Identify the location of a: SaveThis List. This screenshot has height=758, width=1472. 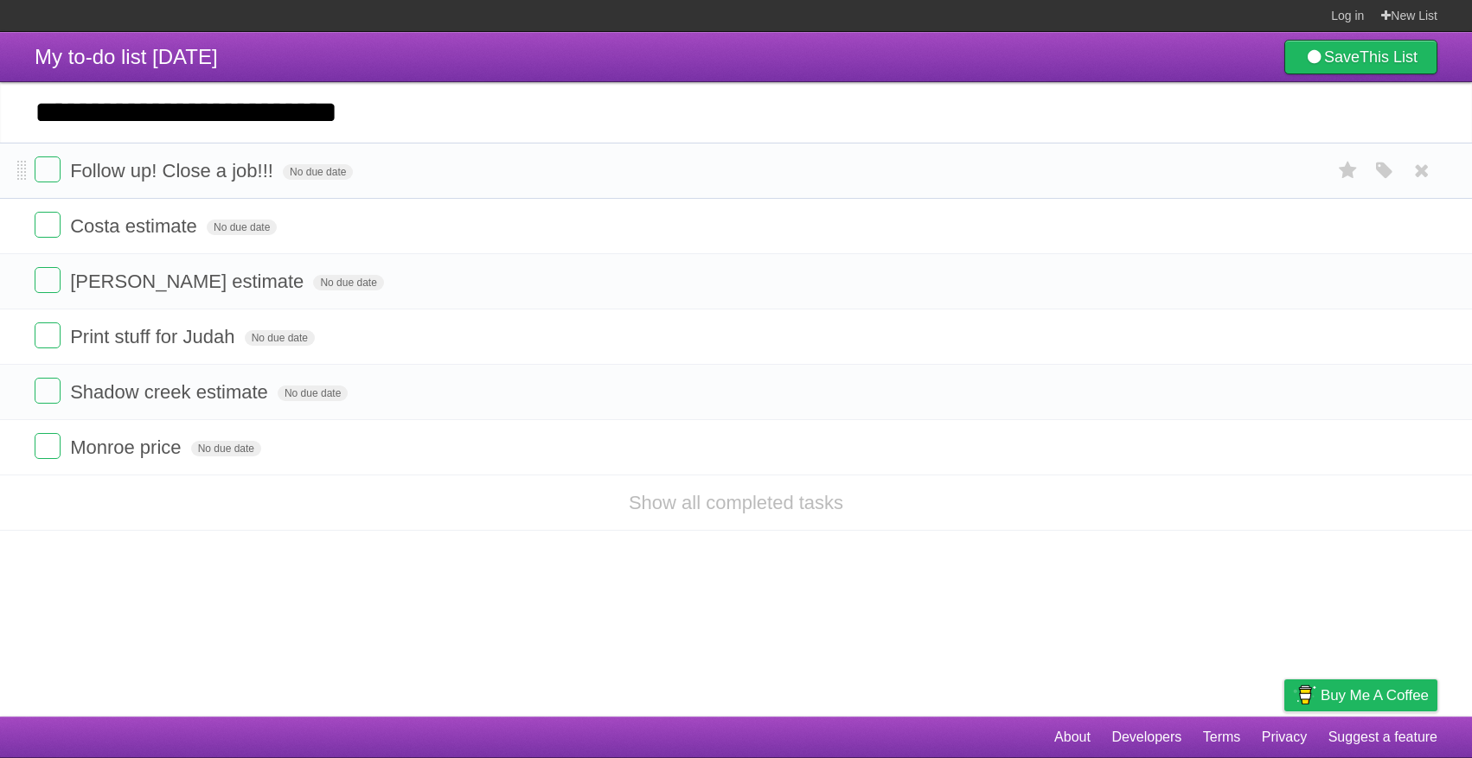
(1360, 57).